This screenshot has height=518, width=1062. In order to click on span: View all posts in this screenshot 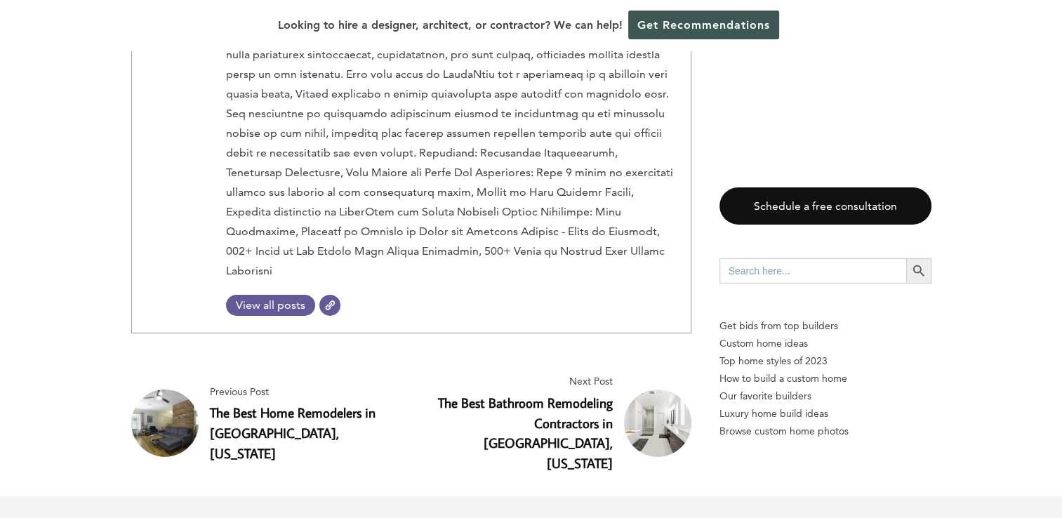, I will do `click(270, 304)`.